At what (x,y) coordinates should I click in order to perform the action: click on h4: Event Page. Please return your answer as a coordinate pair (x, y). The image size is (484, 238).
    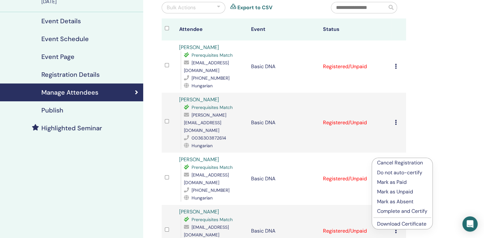
    Looking at the image, I should click on (58, 57).